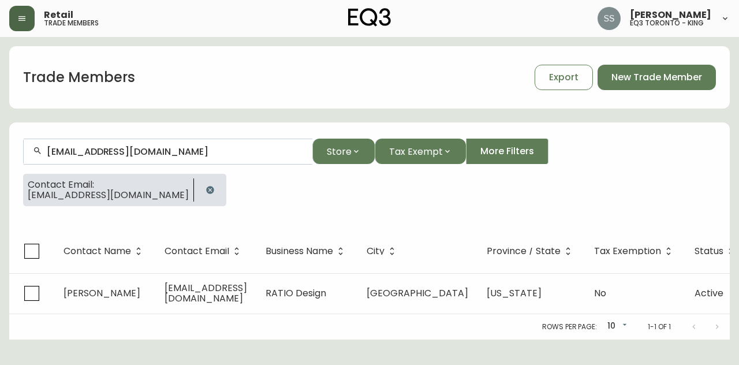 The width and height of the screenshot is (739, 365). What do you see at coordinates (108, 185) in the screenshot?
I see `span: Contact Email:` at bounding box center [108, 185].